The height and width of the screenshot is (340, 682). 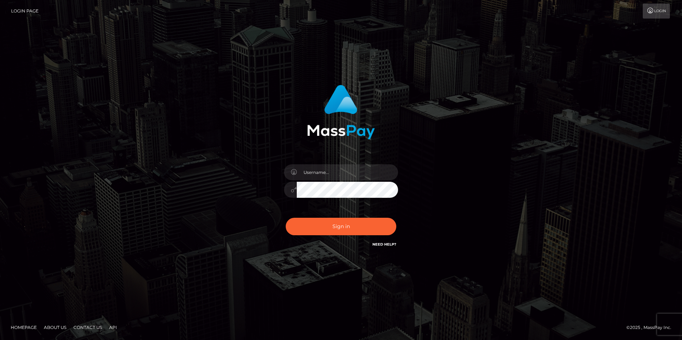 What do you see at coordinates (341, 227) in the screenshot?
I see `button: Sign in` at bounding box center [341, 227].